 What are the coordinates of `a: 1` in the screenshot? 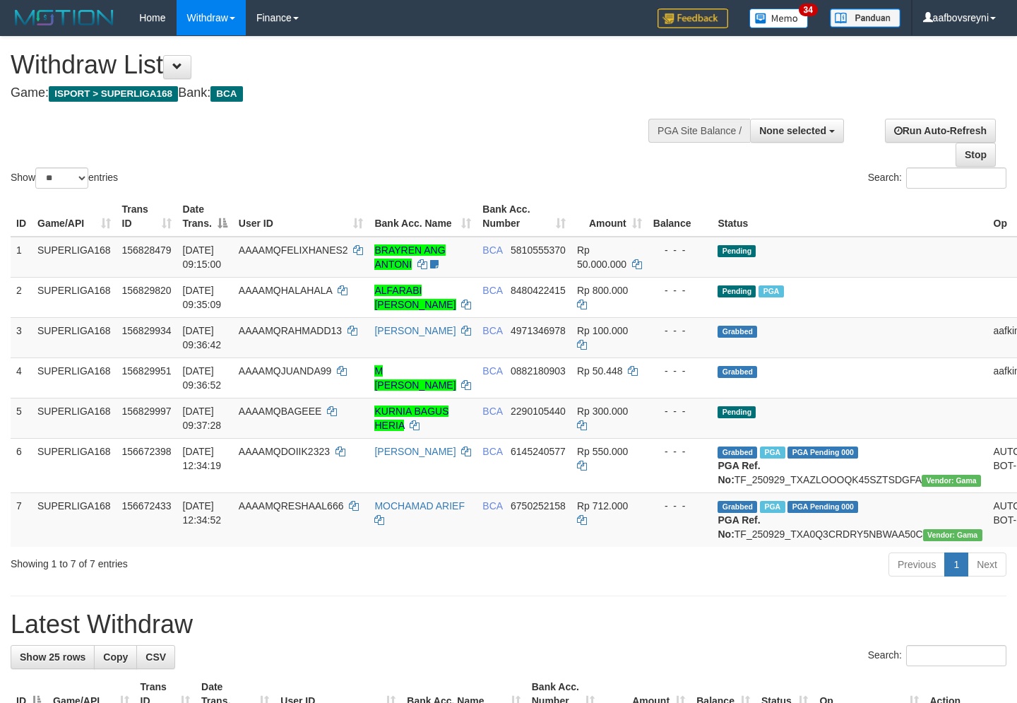 It's located at (956, 564).